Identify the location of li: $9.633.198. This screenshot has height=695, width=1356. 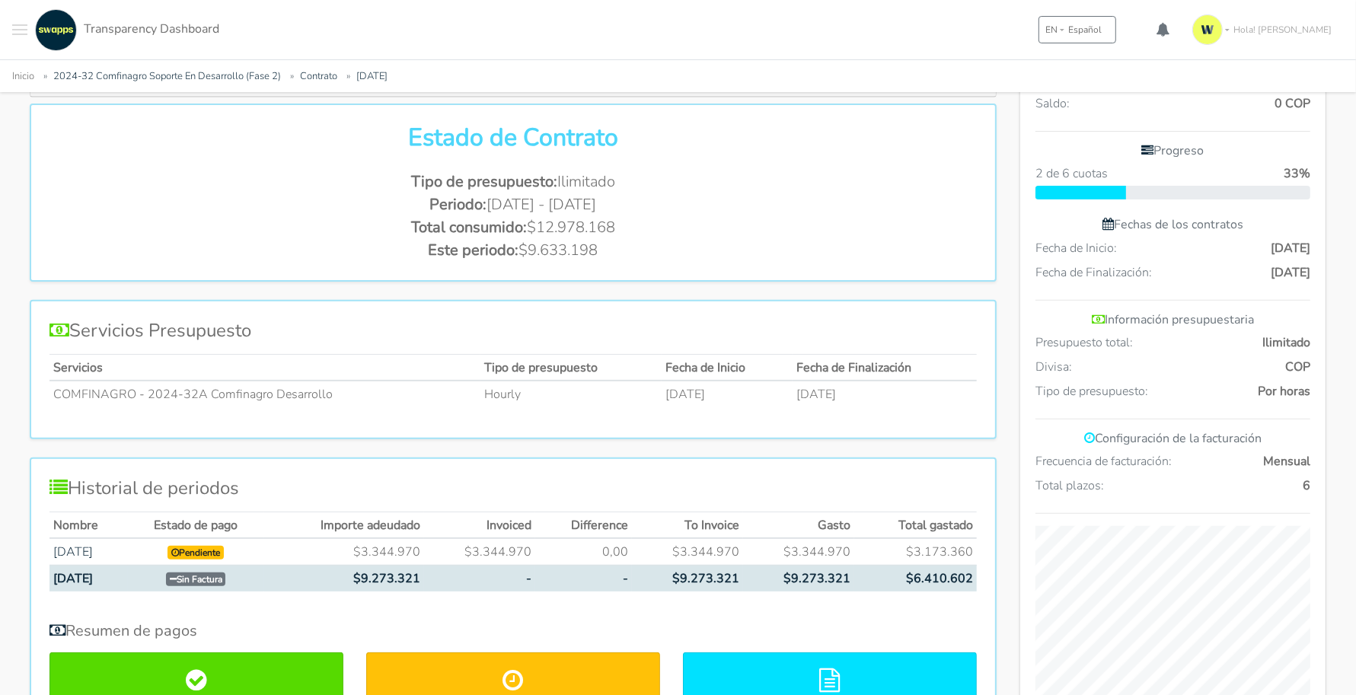
(513, 250).